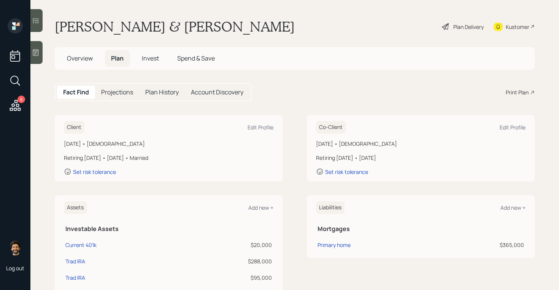 This screenshot has height=290, width=559. What do you see at coordinates (15, 268) in the screenshot?
I see `div: Log out` at bounding box center [15, 268].